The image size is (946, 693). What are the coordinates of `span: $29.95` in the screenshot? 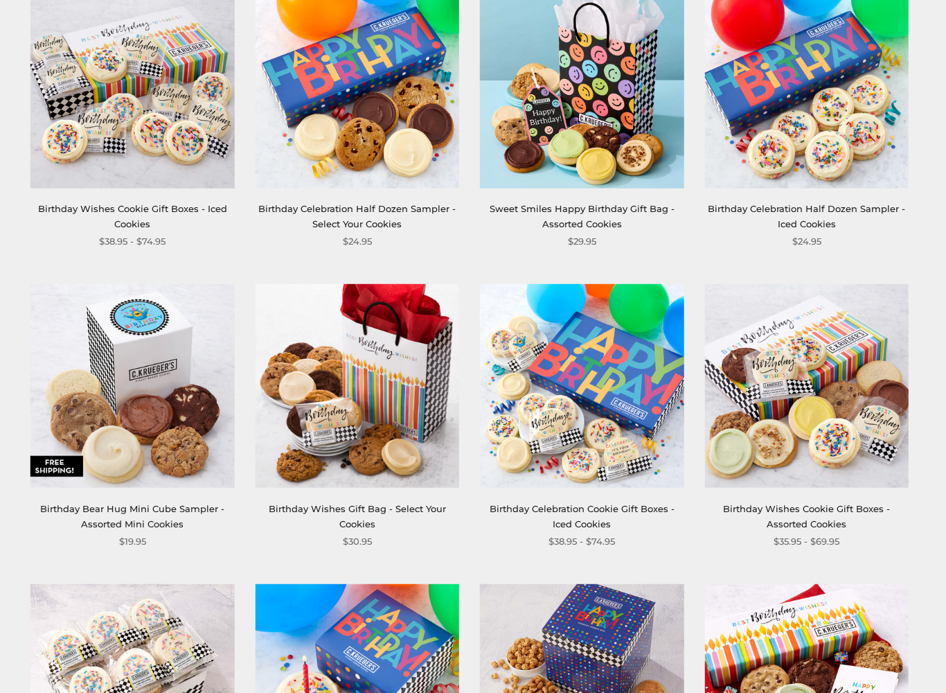 It's located at (582, 242).